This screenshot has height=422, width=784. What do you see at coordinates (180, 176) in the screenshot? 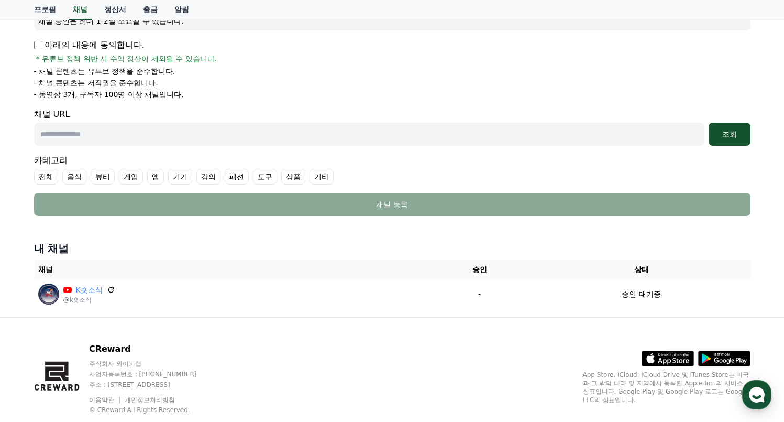
I see `label: 기기` at bounding box center [180, 176].